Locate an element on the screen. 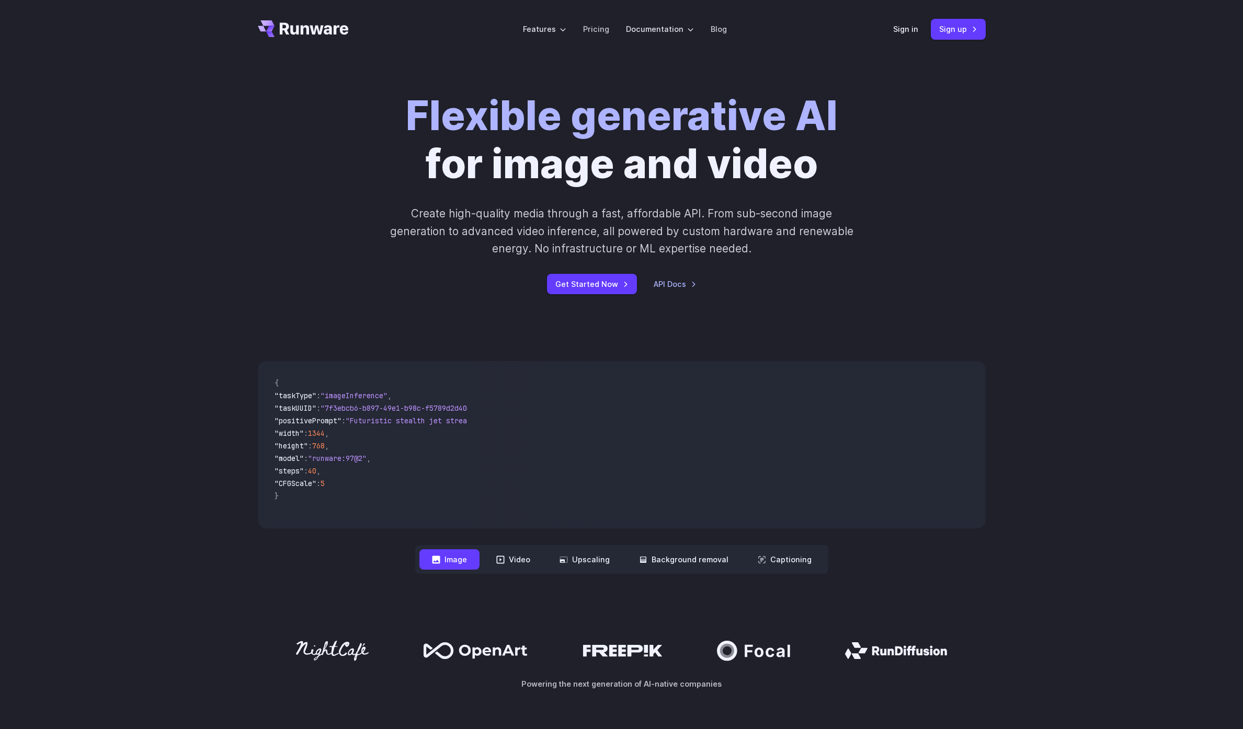  a: Sign in is located at coordinates (906, 29).